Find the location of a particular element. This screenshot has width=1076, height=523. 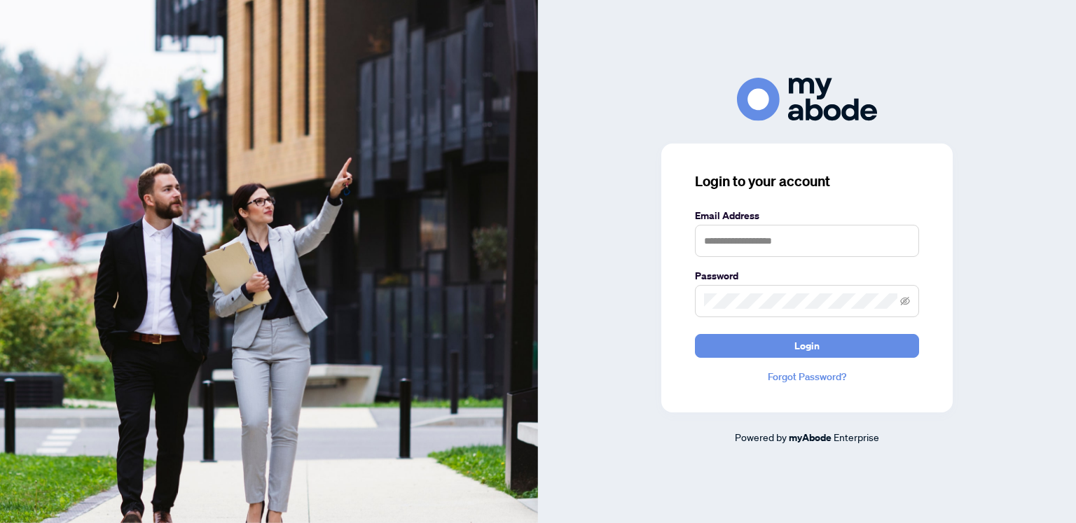

span: eye-invisible is located at coordinates (905, 301).